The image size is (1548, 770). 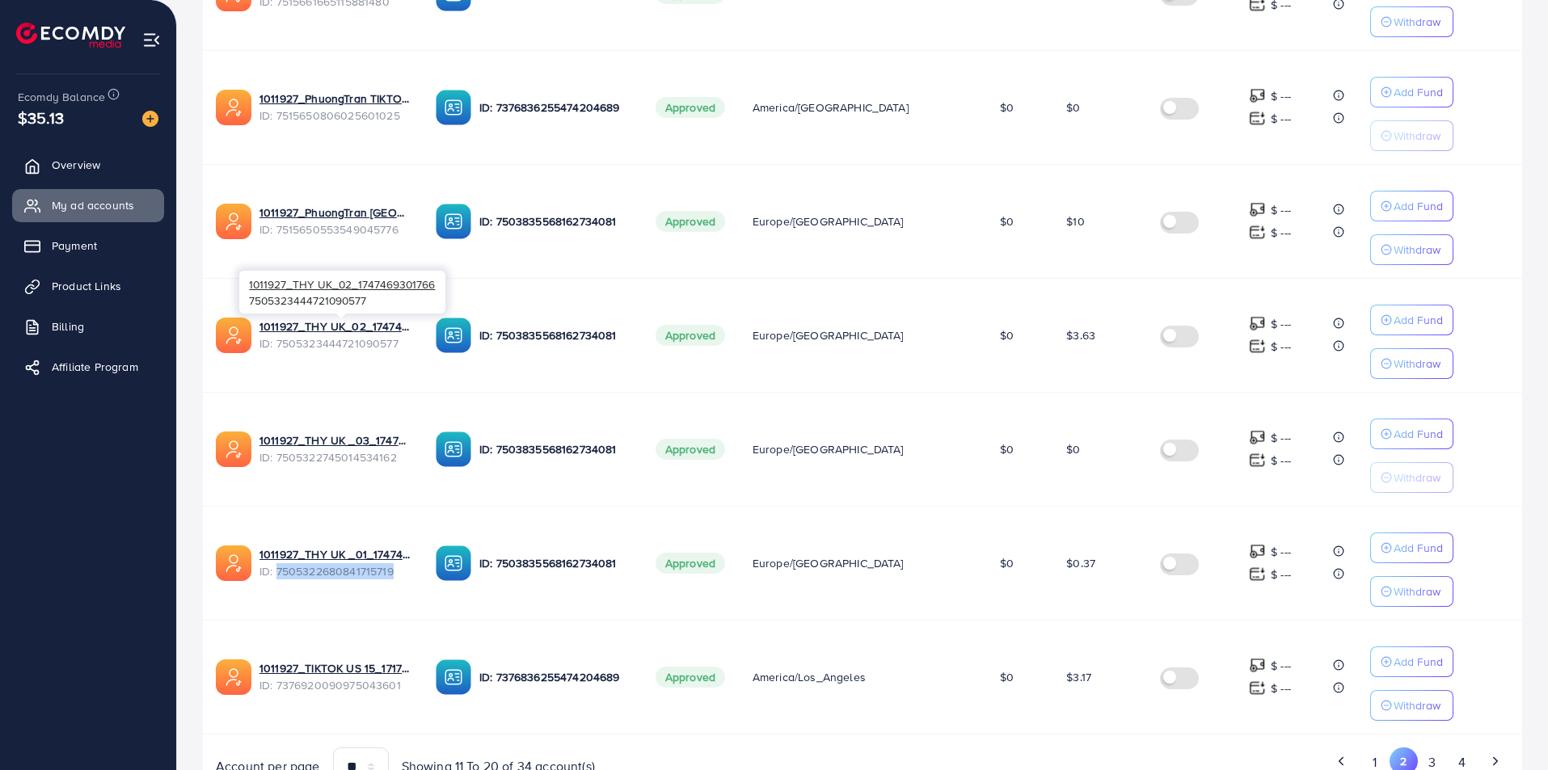 I want to click on a: Affiliate Program, so click(x=88, y=367).